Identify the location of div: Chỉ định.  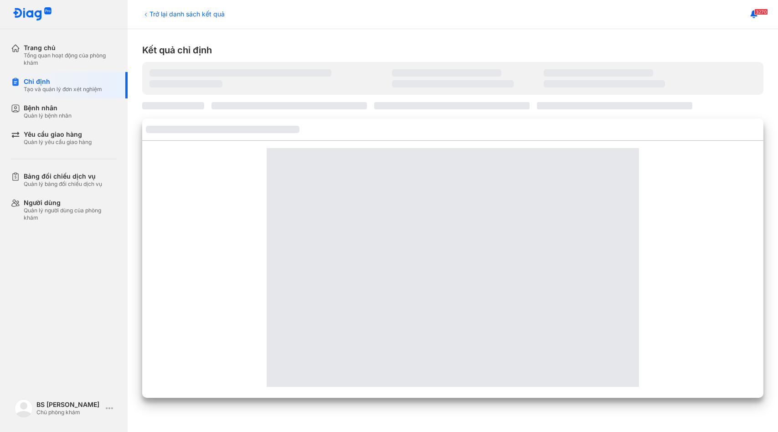
(63, 82).